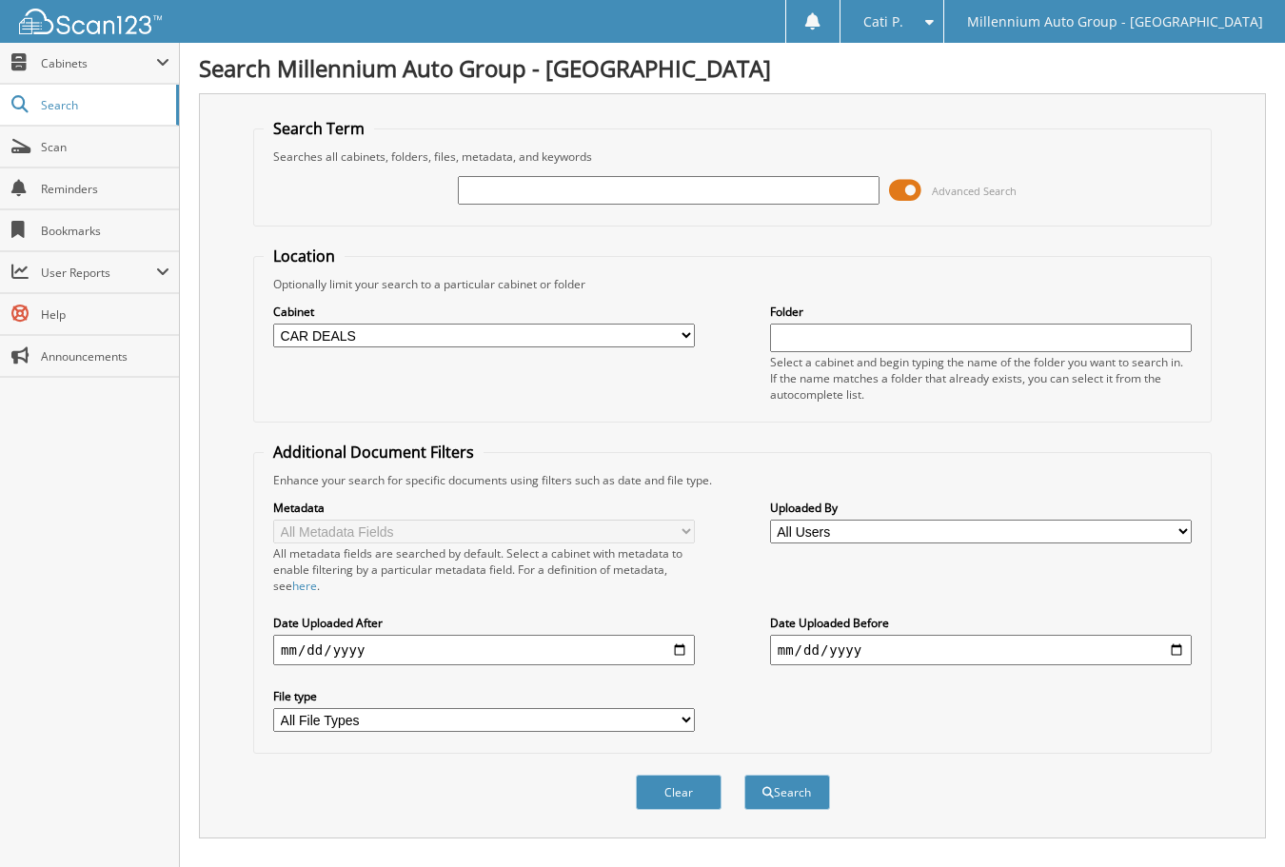 This screenshot has width=1285, height=867. What do you see at coordinates (980, 650) in the screenshot?
I see `input: end` at bounding box center [980, 650].